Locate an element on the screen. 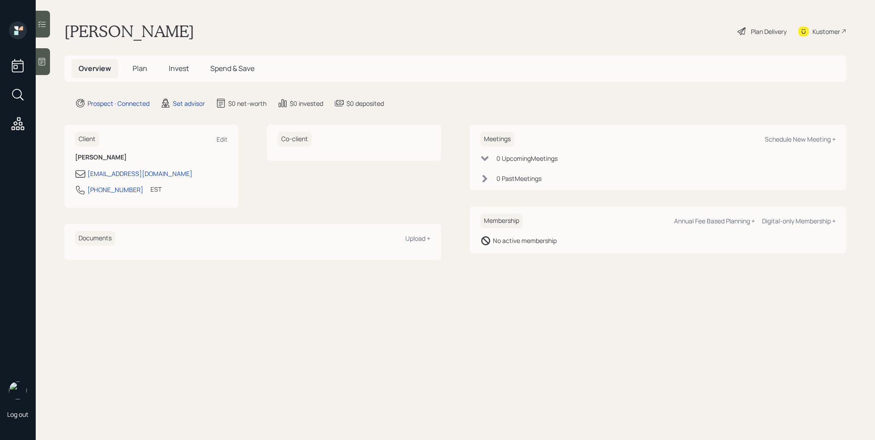 The image size is (875, 440). img: retirable_logo.png is located at coordinates (18, 390).